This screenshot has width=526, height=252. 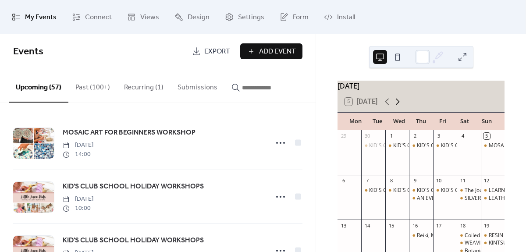 I want to click on div: Thu, so click(x=421, y=121).